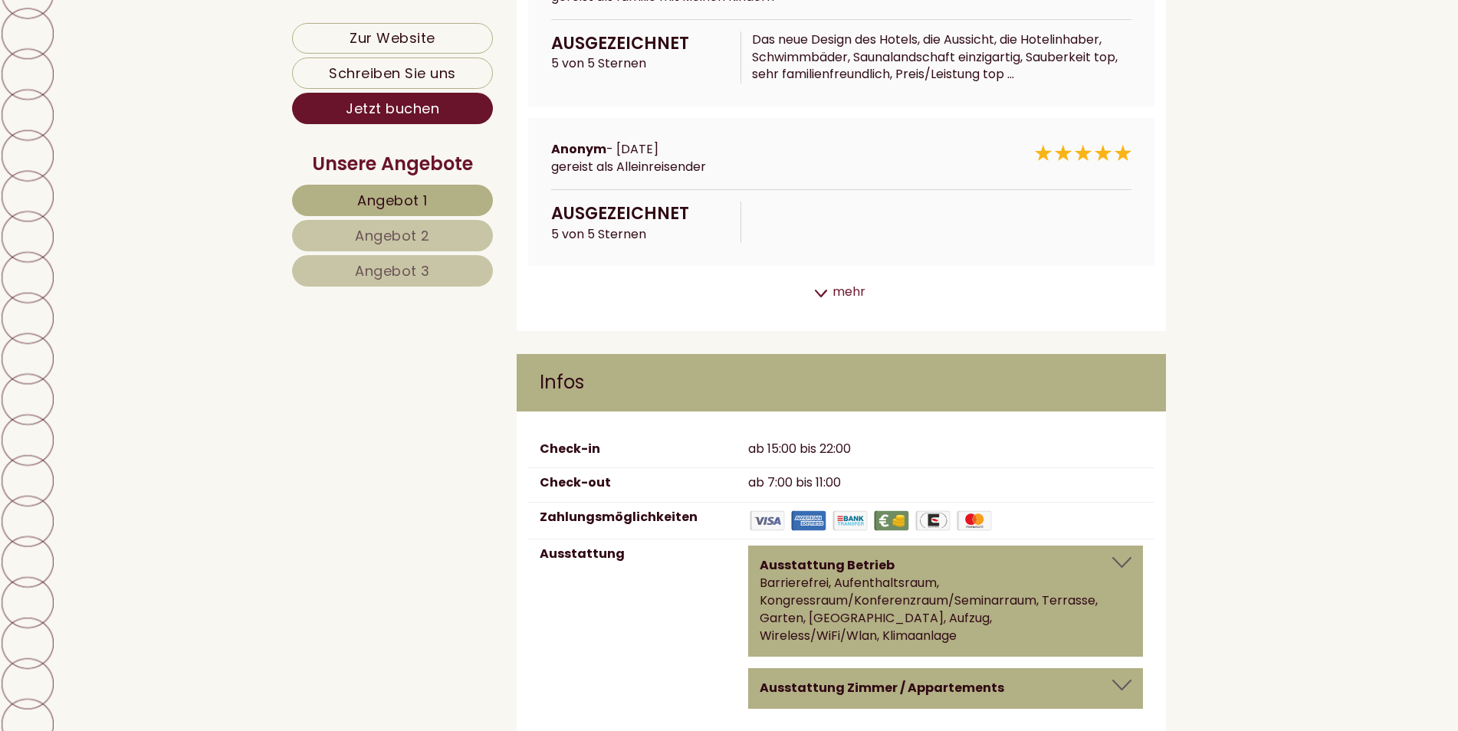  What do you see at coordinates (392, 73) in the screenshot?
I see `a: Schreiben Sie uns` at bounding box center [392, 73].